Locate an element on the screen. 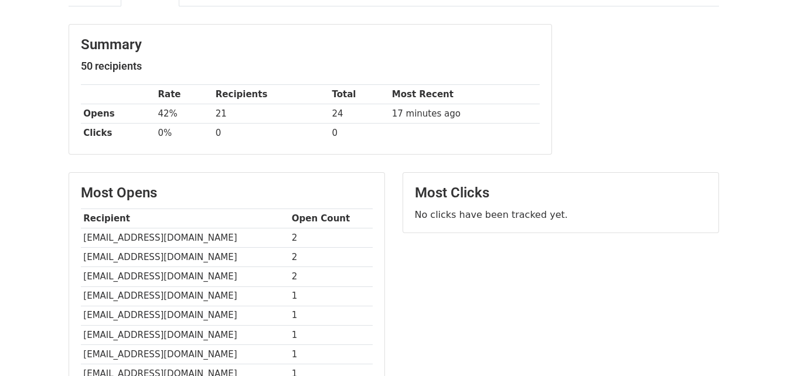 The image size is (787, 376). td: 42% is located at coordinates (184, 114).